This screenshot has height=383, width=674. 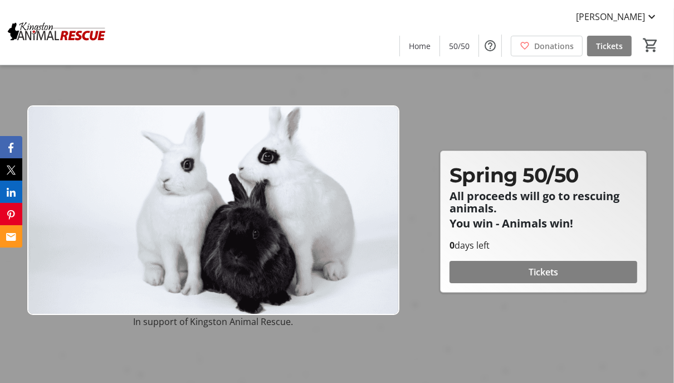 I want to click on span: Donations, so click(x=554, y=46).